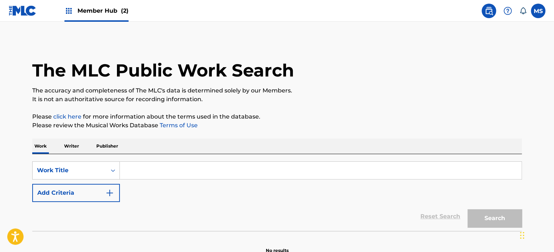  Describe the element at coordinates (507, 11) in the screenshot. I see `img: help` at that location.